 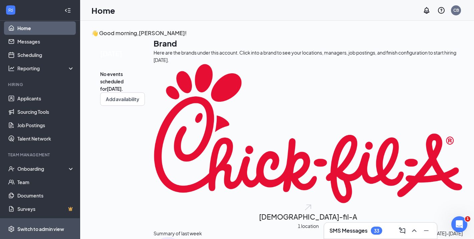 I want to click on svg: WorkstreamLogo, so click(x=11, y=10).